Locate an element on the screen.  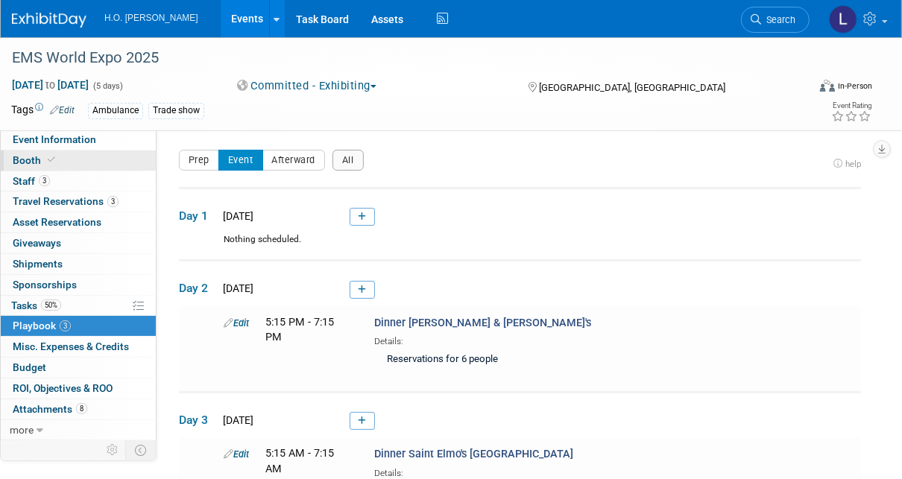
button: Afterward is located at coordinates (294, 160).